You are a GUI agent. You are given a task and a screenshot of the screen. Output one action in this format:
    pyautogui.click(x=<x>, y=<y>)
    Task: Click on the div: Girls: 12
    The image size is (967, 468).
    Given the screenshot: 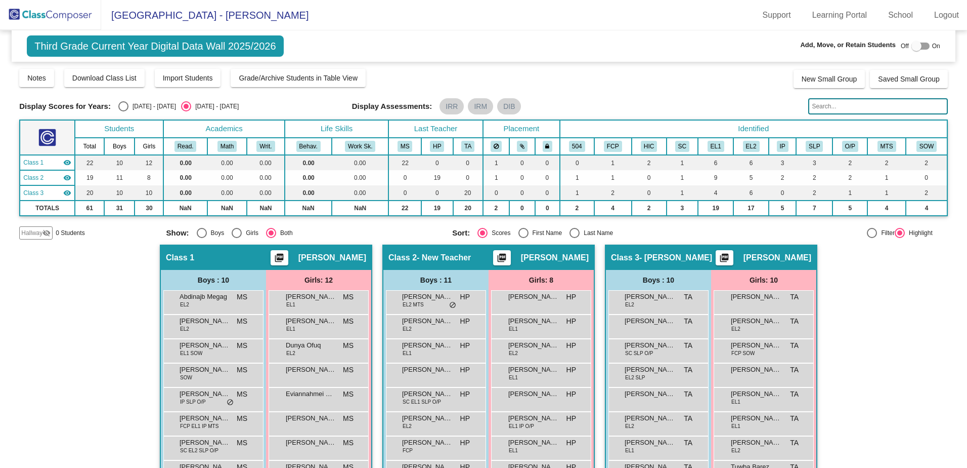 What is the action you would take?
    pyautogui.click(x=319, y=280)
    